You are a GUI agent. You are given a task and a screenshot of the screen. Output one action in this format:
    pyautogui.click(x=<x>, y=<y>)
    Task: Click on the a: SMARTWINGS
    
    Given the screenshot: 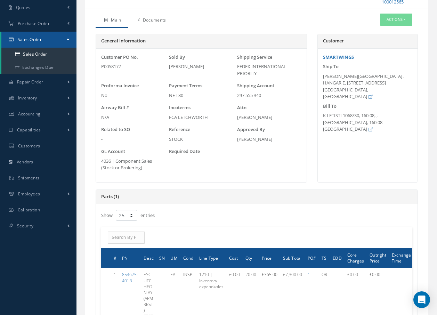 What is the action you would take?
    pyautogui.click(x=338, y=57)
    